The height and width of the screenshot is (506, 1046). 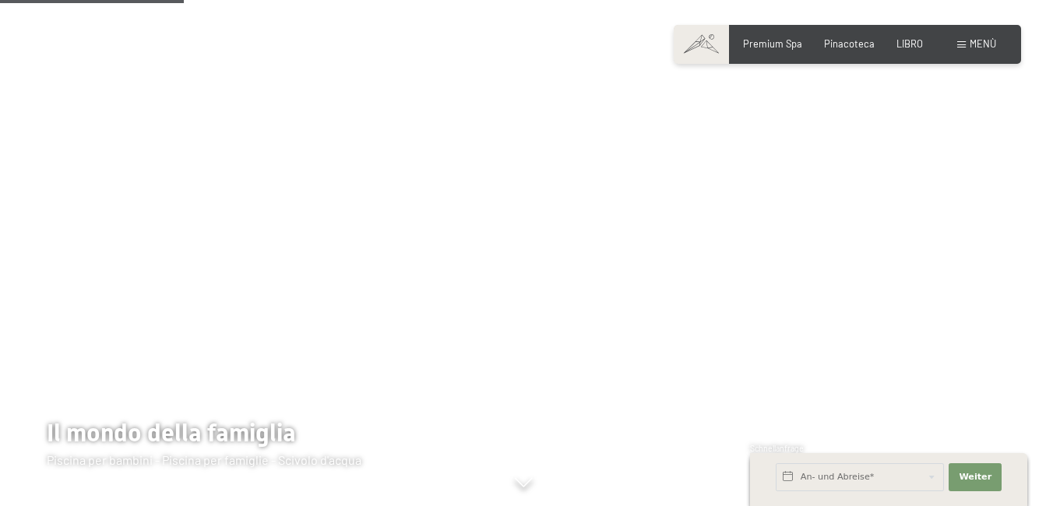 What do you see at coordinates (975, 477) in the screenshot?
I see `span: Weiter` at bounding box center [975, 477].